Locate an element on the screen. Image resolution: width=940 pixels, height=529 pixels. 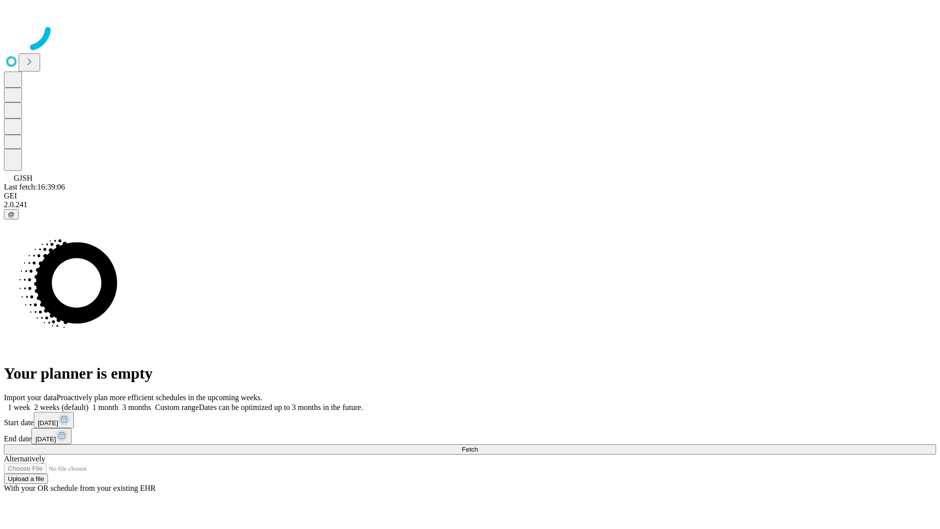
span: GJSH is located at coordinates (23, 178).